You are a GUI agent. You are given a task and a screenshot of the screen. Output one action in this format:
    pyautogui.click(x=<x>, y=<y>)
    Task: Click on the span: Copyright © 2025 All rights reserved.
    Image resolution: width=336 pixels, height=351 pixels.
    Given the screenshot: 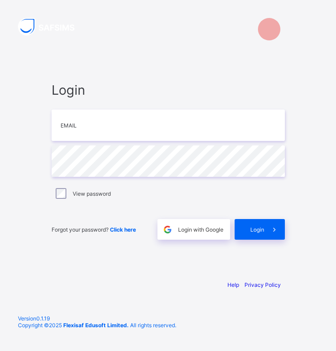 What is the action you would take?
    pyautogui.click(x=97, y=325)
    